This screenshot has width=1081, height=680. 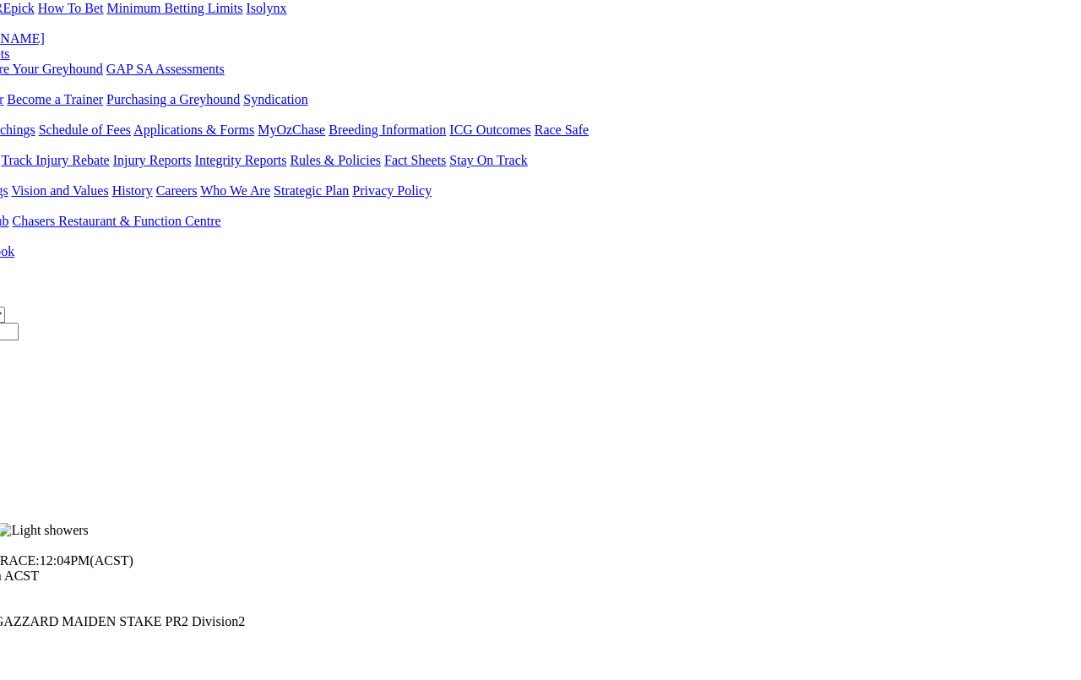 What do you see at coordinates (71, 8) in the screenshot?
I see `a: How To Bet` at bounding box center [71, 8].